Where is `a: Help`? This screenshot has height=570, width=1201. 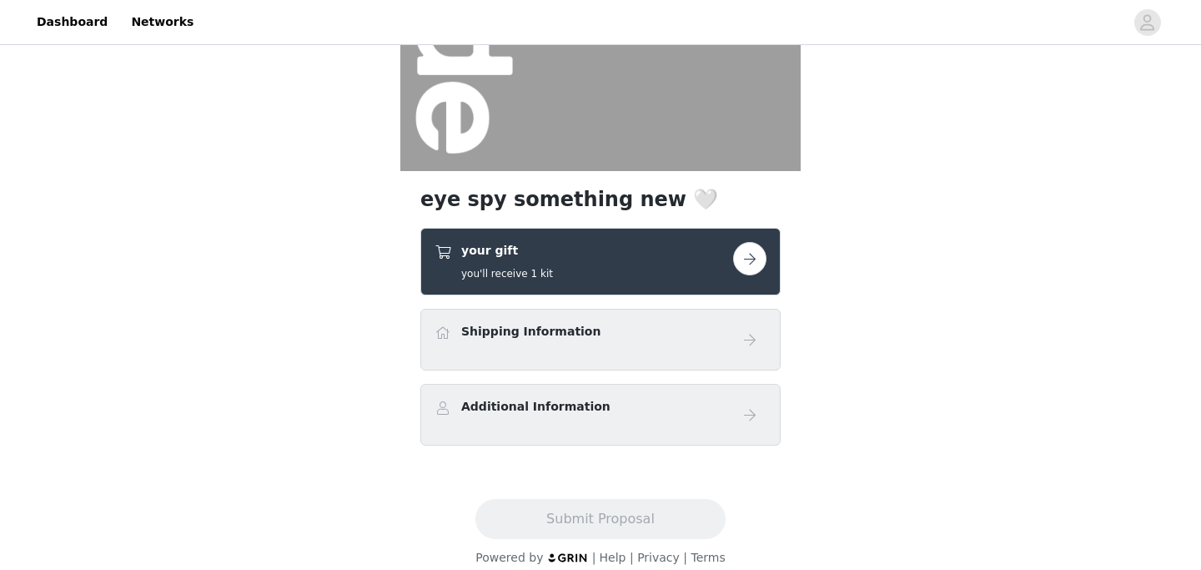 a: Help is located at coordinates (613, 557).